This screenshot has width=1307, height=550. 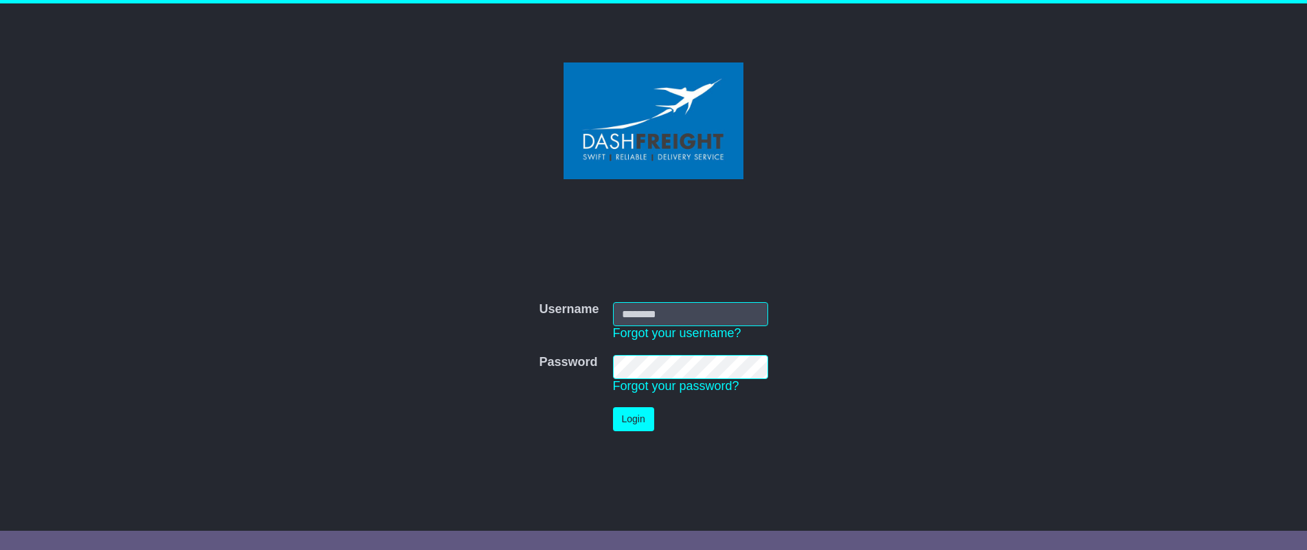 I want to click on label: Password, so click(x=568, y=363).